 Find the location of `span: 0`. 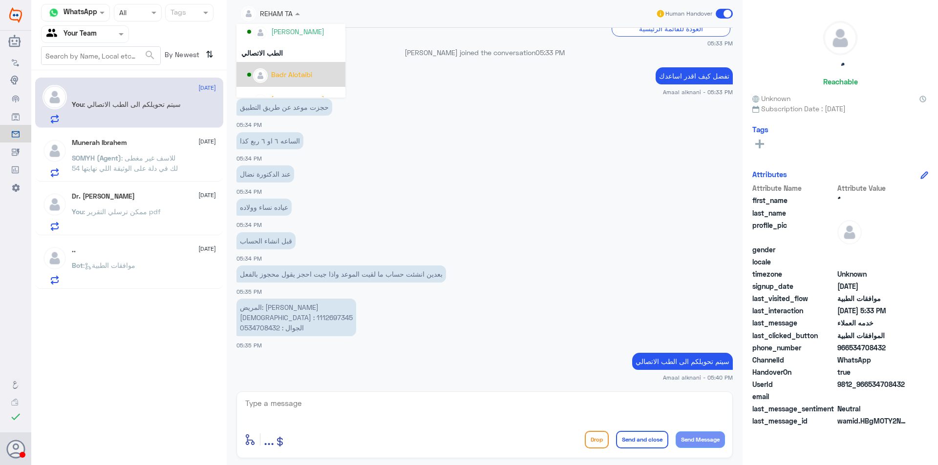

span: 0 is located at coordinates (872, 409).